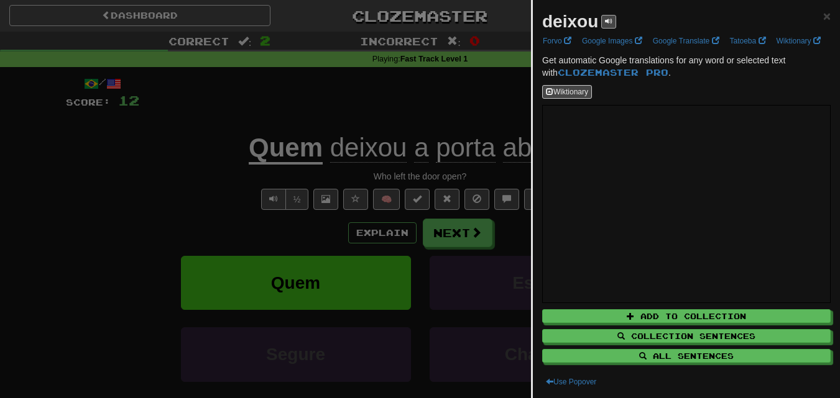 Image resolution: width=840 pixels, height=398 pixels. What do you see at coordinates (686, 41) in the screenshot?
I see `a: Google Translate` at bounding box center [686, 41].